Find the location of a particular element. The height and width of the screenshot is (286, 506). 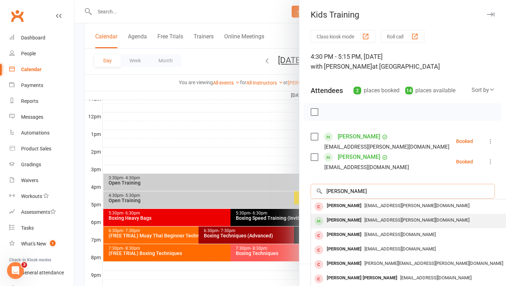

div: places booked is located at coordinates (377, 90).